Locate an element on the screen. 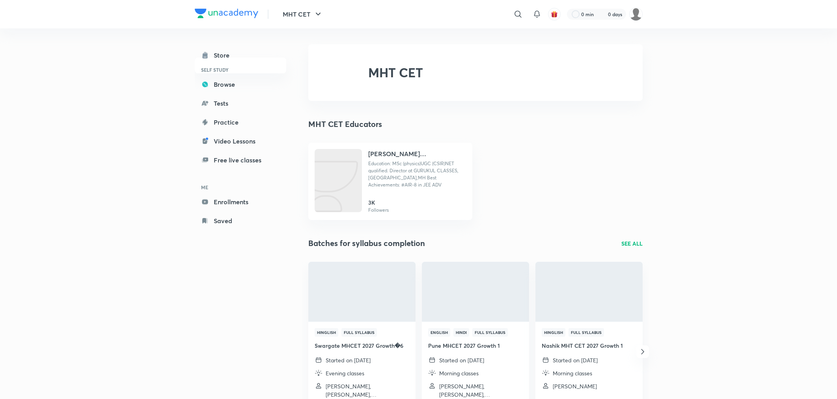 This screenshot has height=399, width=837. button: MHT CET is located at coordinates (303, 14).